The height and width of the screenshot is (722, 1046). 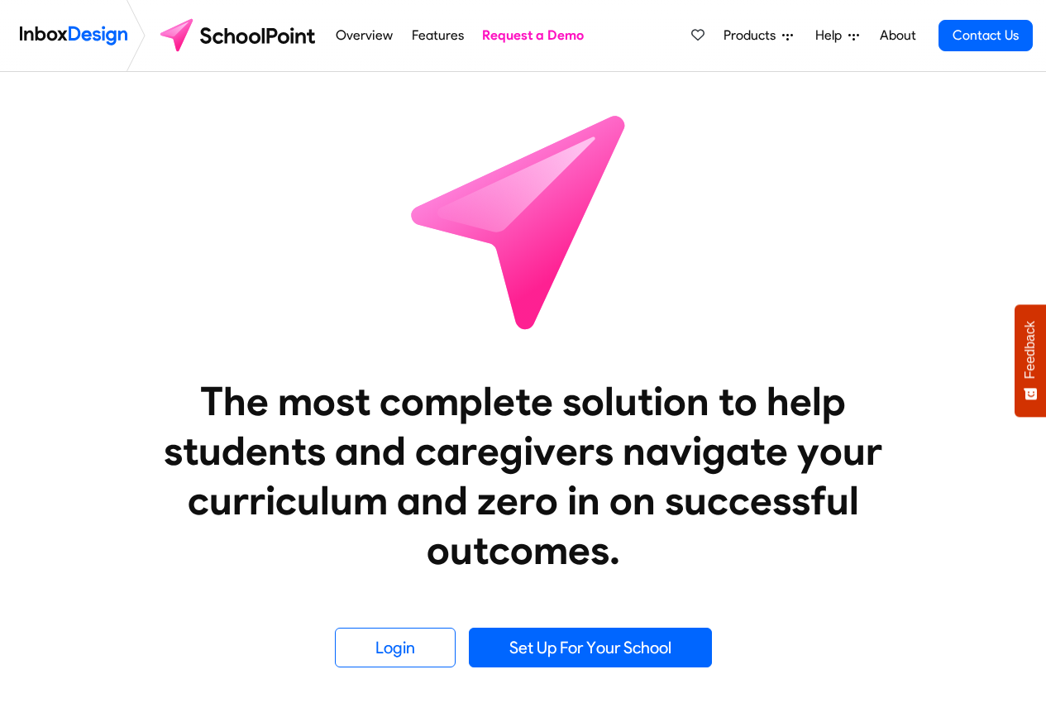 I want to click on a: Set Up For Your School, so click(x=590, y=647).